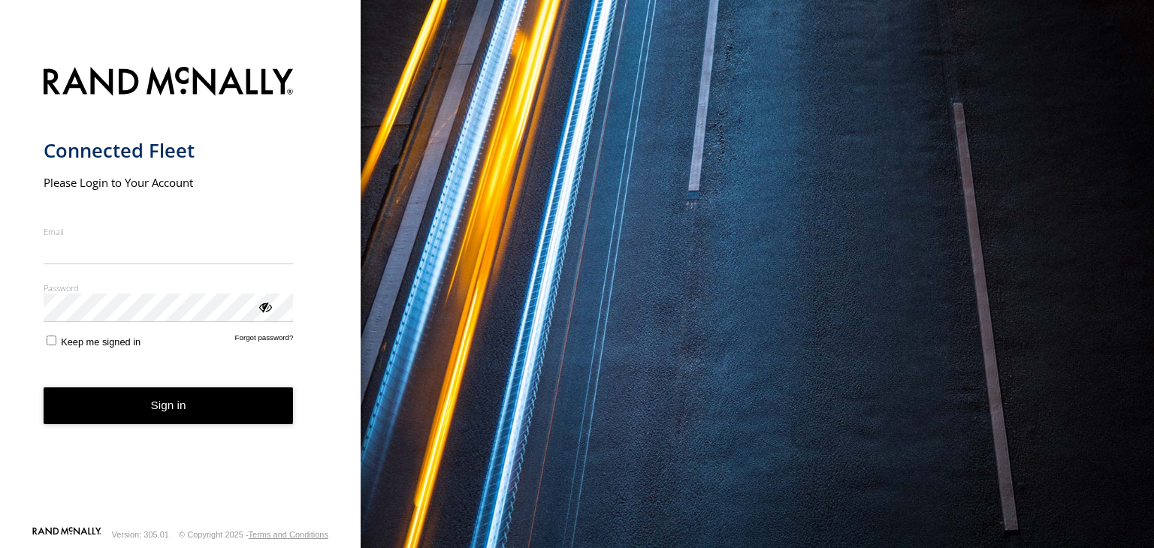  What do you see at coordinates (51, 340) in the screenshot?
I see `input: Keep me signed in` at bounding box center [51, 340].